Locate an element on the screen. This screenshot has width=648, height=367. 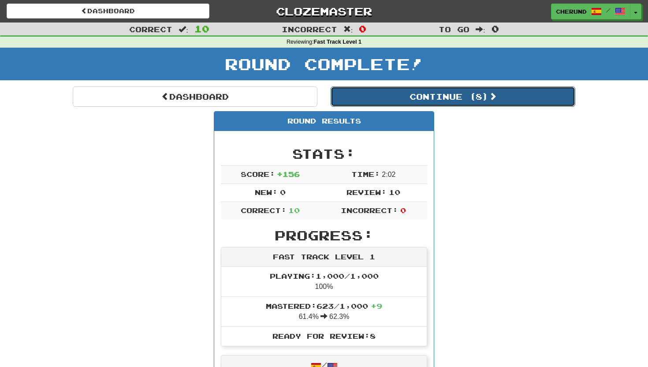
span: + 9 is located at coordinates (377, 306).